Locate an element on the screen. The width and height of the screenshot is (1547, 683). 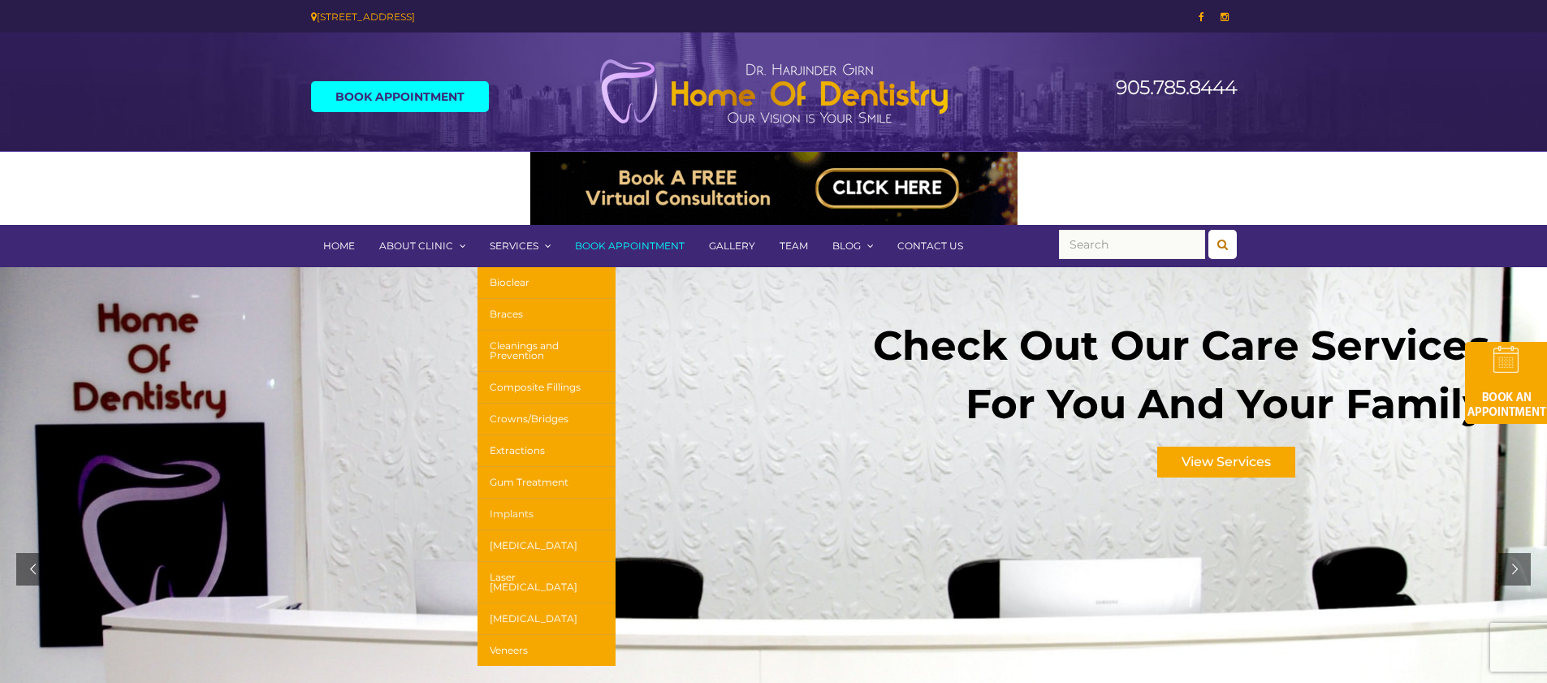
a: Extractions is located at coordinates (547, 451).